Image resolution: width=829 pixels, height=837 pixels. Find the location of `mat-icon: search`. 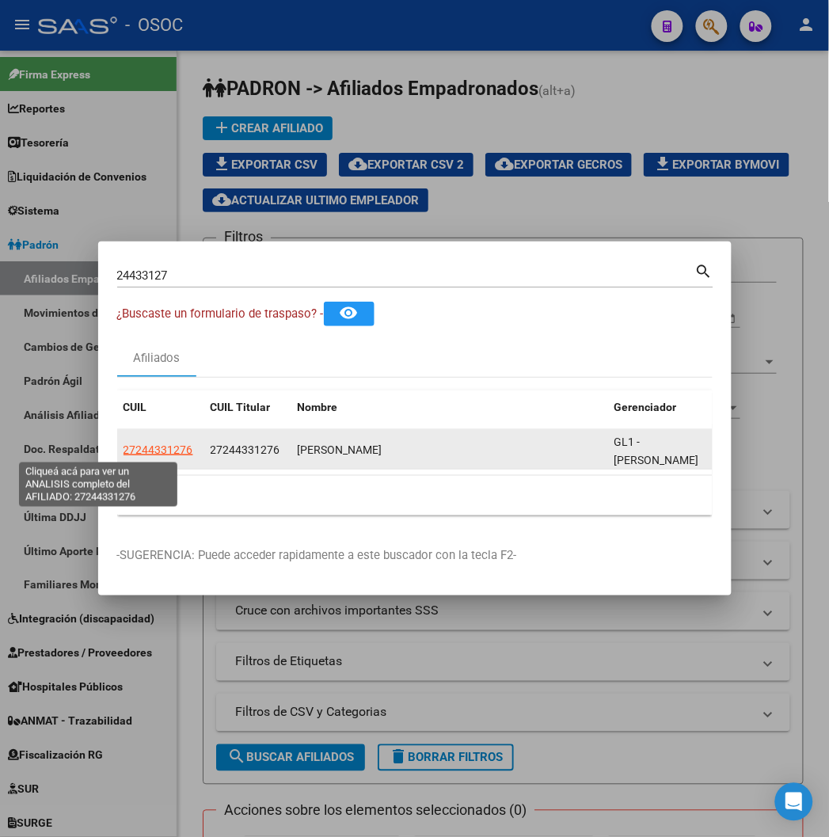

mat-icon: search is located at coordinates (704, 270).